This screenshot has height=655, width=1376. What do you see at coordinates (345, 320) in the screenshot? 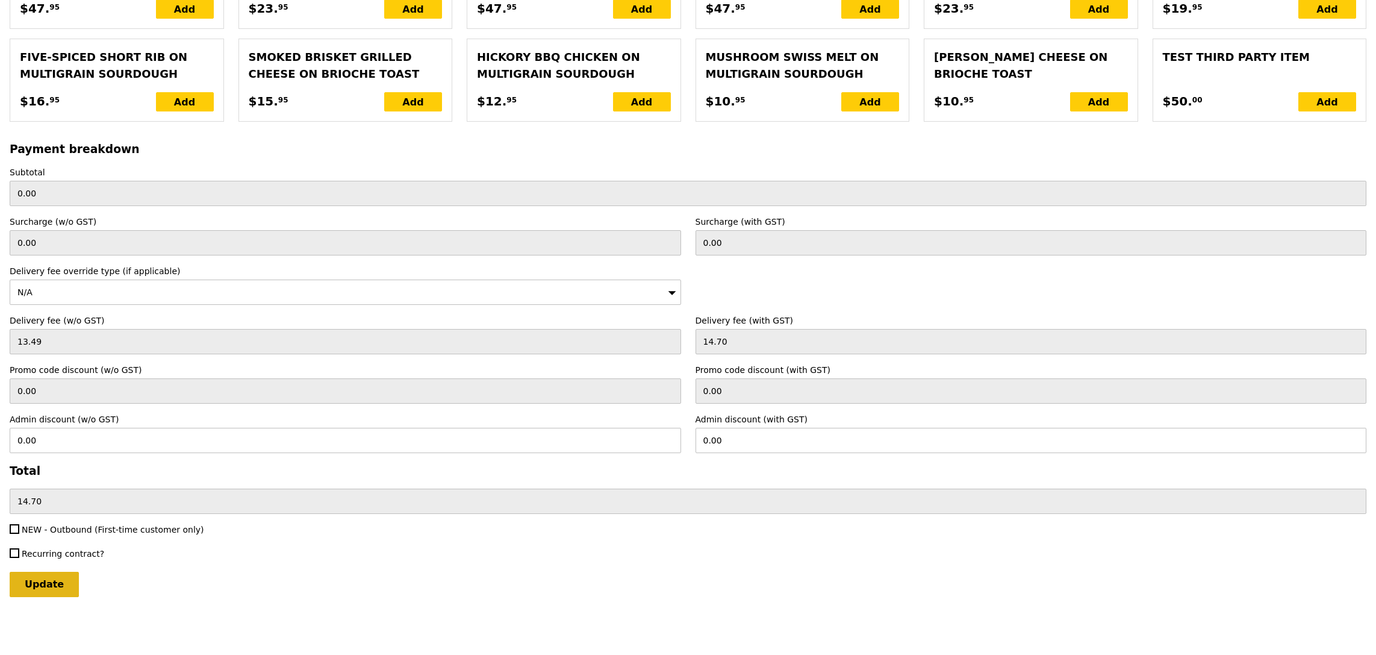
I see `label: Delivery fee (w/o GST)` at bounding box center [345, 320].